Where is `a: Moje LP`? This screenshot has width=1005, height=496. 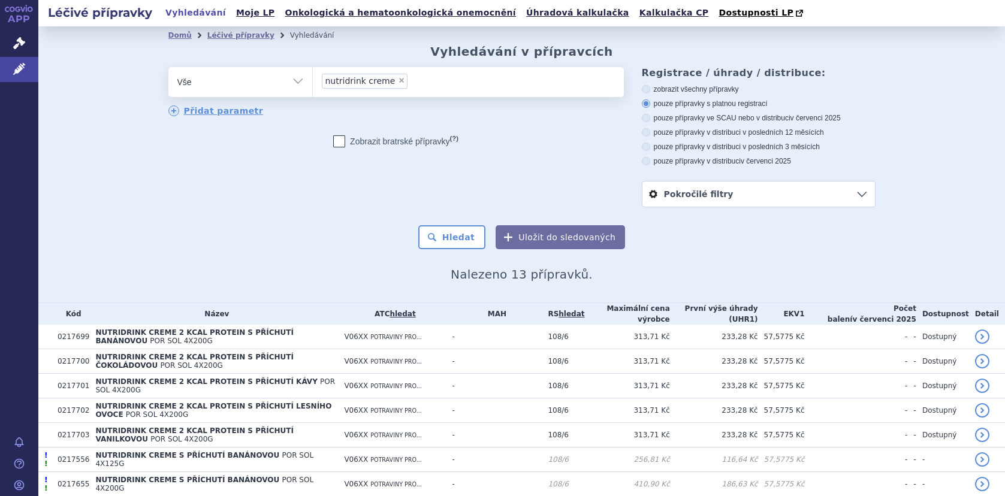
a: Moje LP is located at coordinates (255, 13).